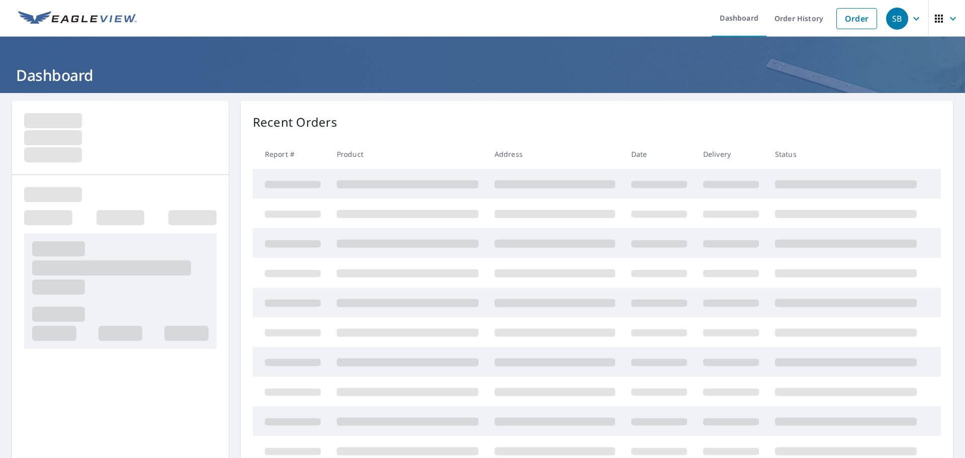  What do you see at coordinates (731, 154) in the screenshot?
I see `th: Delivery` at bounding box center [731, 154].